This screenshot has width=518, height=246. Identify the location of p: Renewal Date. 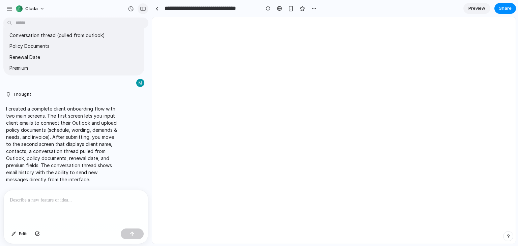
(74, 57).